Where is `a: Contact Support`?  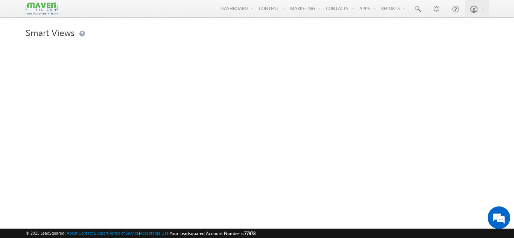
a: Contact Support is located at coordinates (93, 233).